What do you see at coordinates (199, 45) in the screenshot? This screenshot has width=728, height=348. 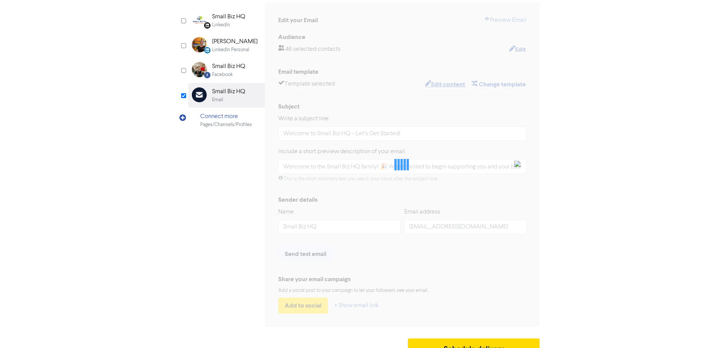 I see `img: LinkedinPersonal` at bounding box center [199, 45].